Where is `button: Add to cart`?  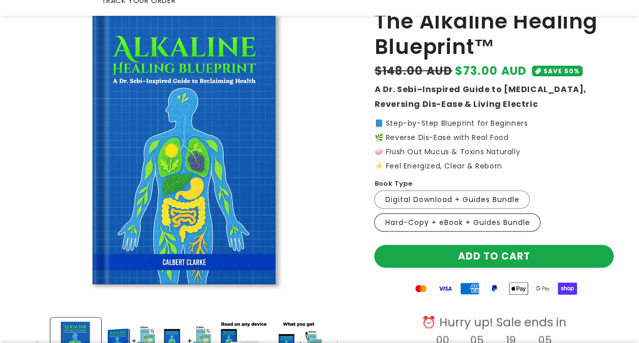
button: Add to cart is located at coordinates (494, 256).